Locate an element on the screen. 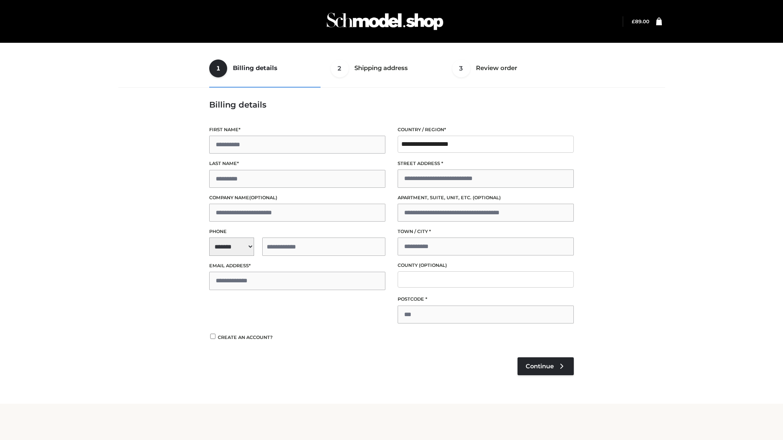 This screenshot has width=783, height=440. input: Create an account? is located at coordinates (213, 336).